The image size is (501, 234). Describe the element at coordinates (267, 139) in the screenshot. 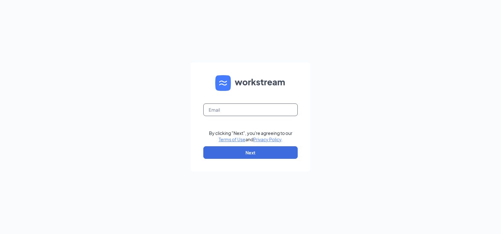

I see `a: Privacy Policy` at that location.